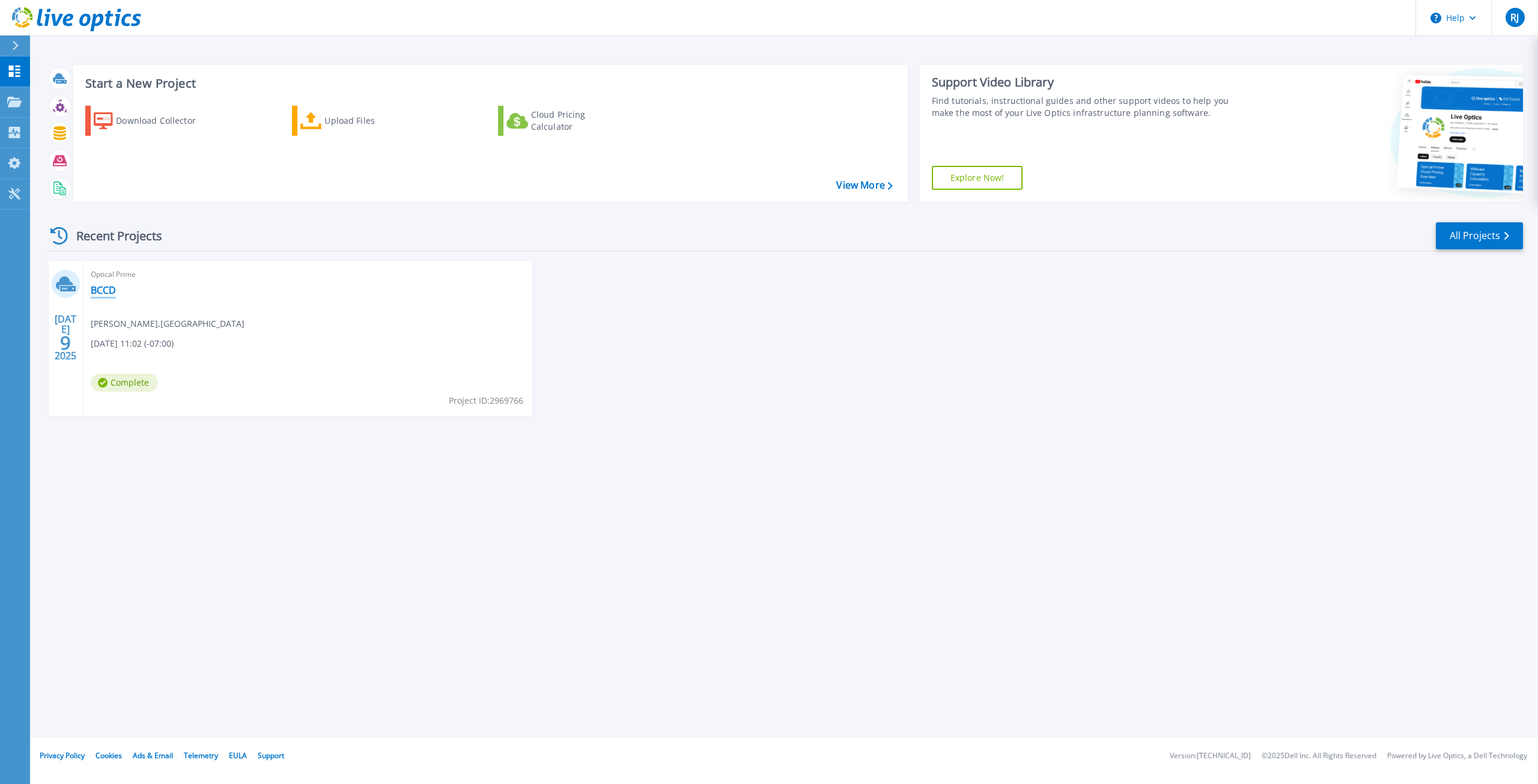 The width and height of the screenshot is (1538, 784). What do you see at coordinates (164, 121) in the screenshot?
I see `div: Download Collector` at bounding box center [164, 121].